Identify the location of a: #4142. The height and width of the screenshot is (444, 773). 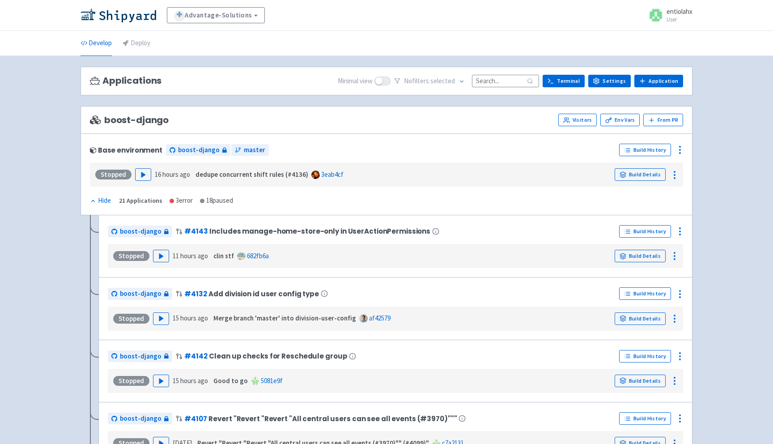
(195, 356).